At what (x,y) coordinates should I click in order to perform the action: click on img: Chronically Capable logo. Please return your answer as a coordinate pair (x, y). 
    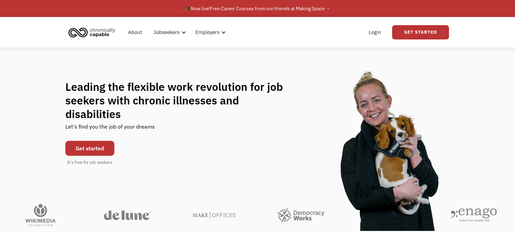
    Looking at the image, I should click on (92, 32).